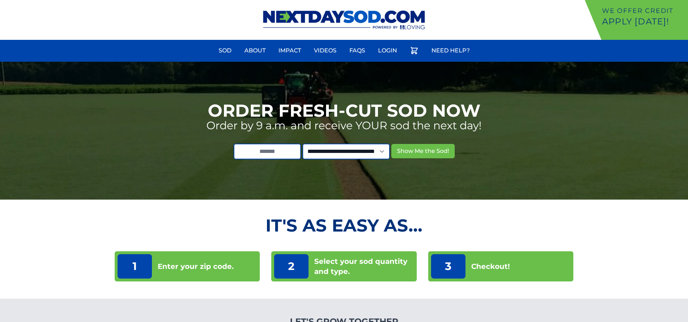 The image size is (688, 322). I want to click on a: Videos, so click(325, 51).